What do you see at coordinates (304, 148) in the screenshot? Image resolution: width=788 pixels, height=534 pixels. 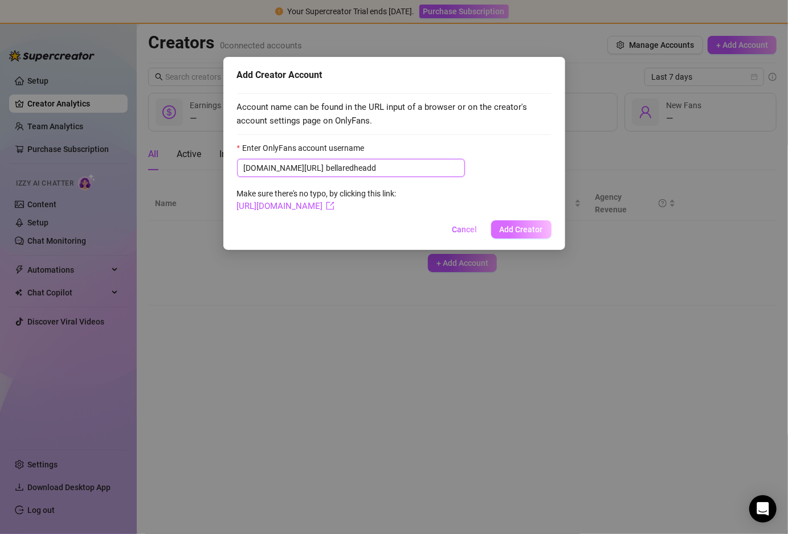 I see `label: Enter OnlyFans account username` at bounding box center [304, 148].